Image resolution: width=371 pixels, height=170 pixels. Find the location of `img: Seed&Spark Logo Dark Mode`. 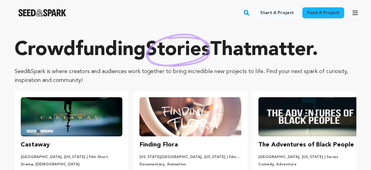

img: Seed&Spark Logo Dark Mode is located at coordinates (42, 13).